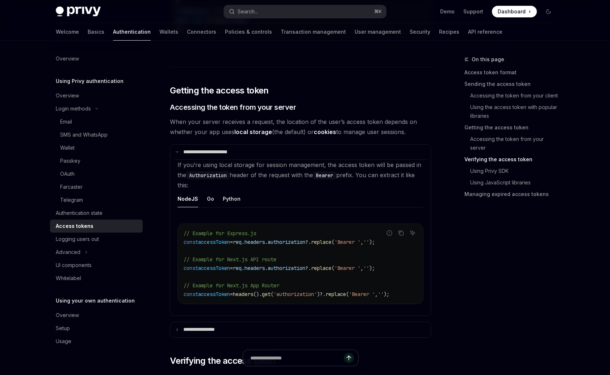 The width and height of the screenshot is (610, 375). I want to click on button: Open search, so click(305, 12).